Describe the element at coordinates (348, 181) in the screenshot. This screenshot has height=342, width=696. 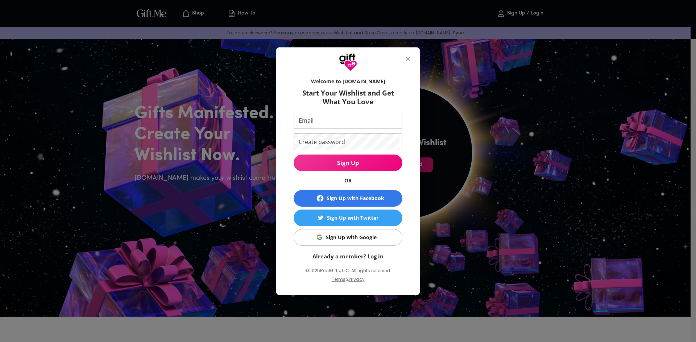
I see `h6: OR` at that location.